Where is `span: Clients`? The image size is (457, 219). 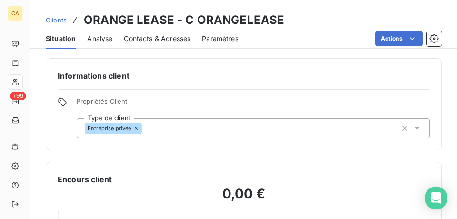 span: Clients is located at coordinates (56, 20).